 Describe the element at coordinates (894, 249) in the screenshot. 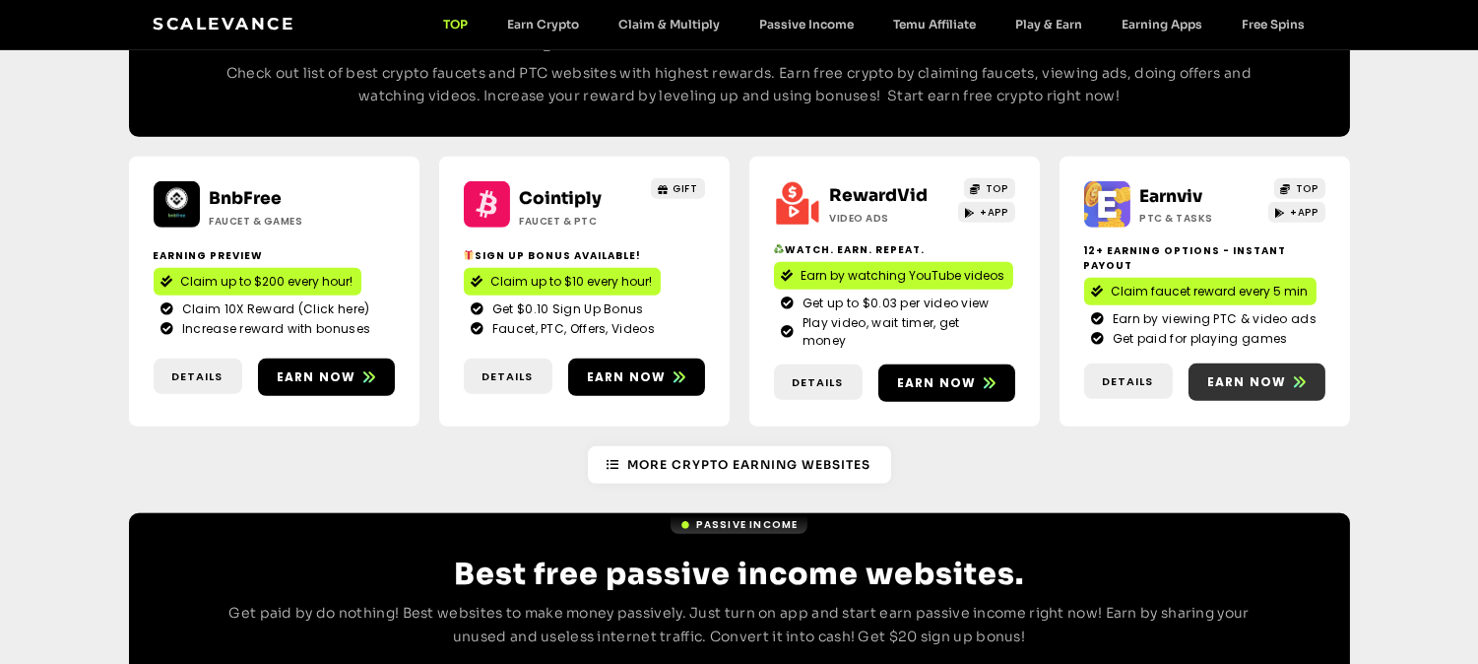

I see `h2: Watch. Earn. Repeat.` at that location.